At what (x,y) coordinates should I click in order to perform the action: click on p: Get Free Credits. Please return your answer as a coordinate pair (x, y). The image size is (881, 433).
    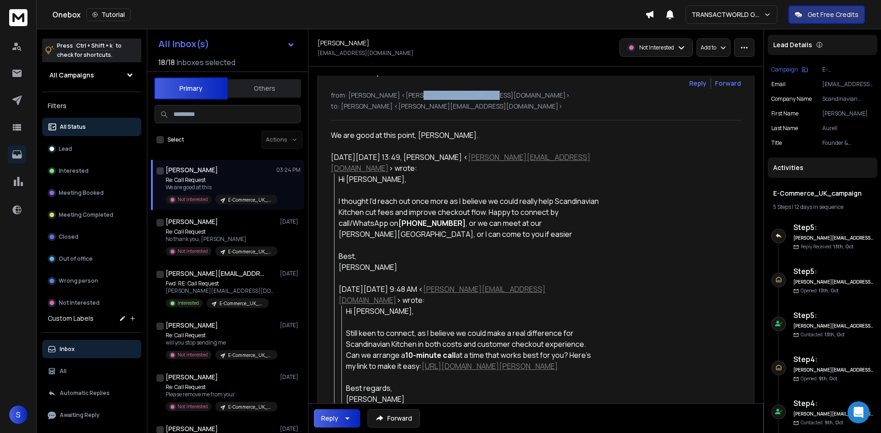
    Looking at the image, I should click on (833, 15).